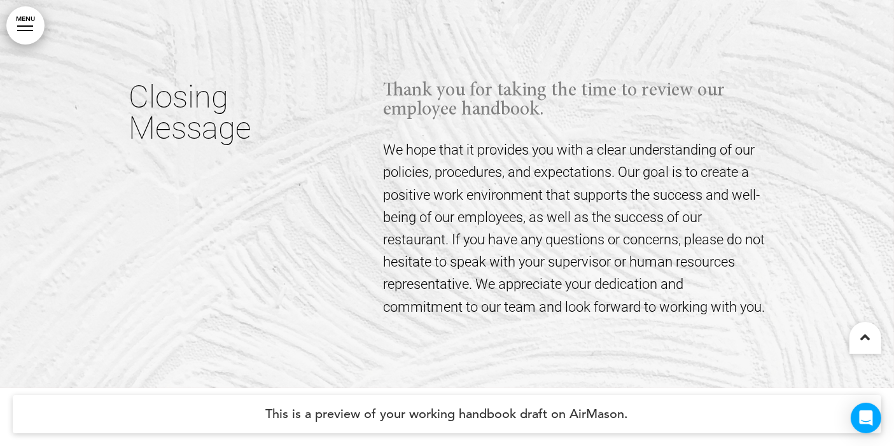 The height and width of the screenshot is (446, 894). I want to click on span: Thank you for taking the time to review our employee handbook., so click(554, 101).